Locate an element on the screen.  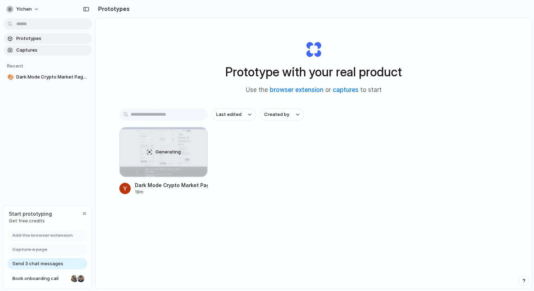
span: Dark Mode Crypto Market Page Design is located at coordinates (53, 77).